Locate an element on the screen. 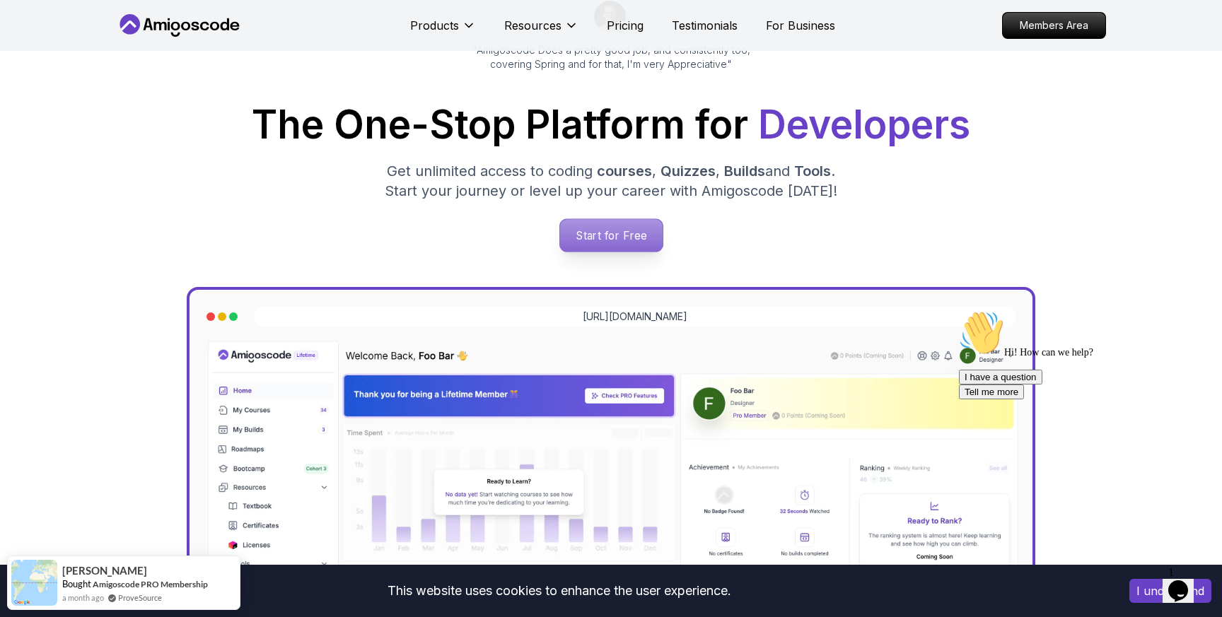 This screenshot has height=617, width=1222. button: Products is located at coordinates (443, 31).